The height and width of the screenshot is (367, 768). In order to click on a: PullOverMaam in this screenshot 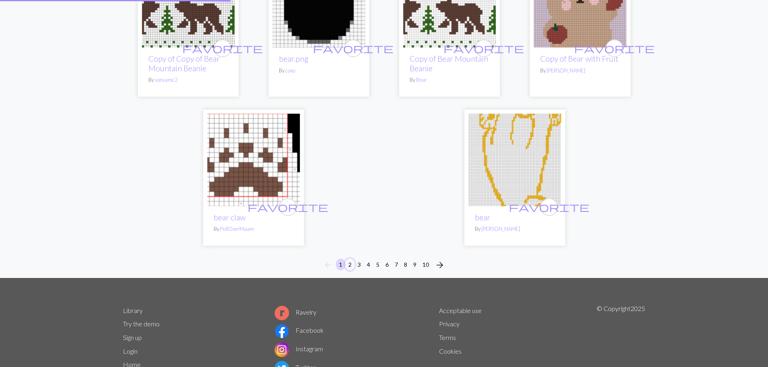, I will do `click(237, 229)`.